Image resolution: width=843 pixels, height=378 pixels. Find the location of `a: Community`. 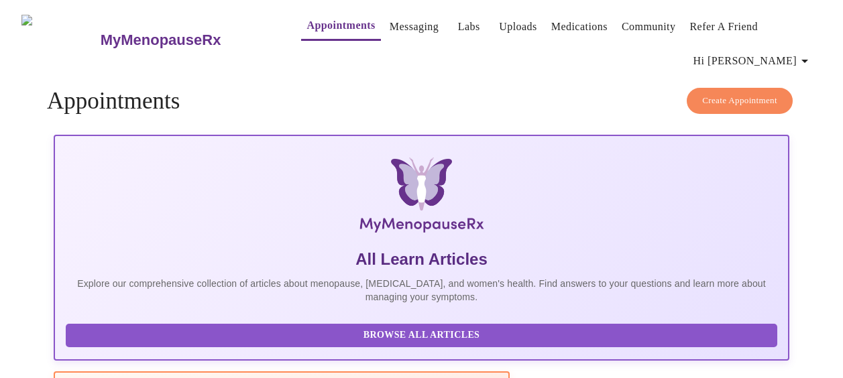

a: Community is located at coordinates (648, 27).